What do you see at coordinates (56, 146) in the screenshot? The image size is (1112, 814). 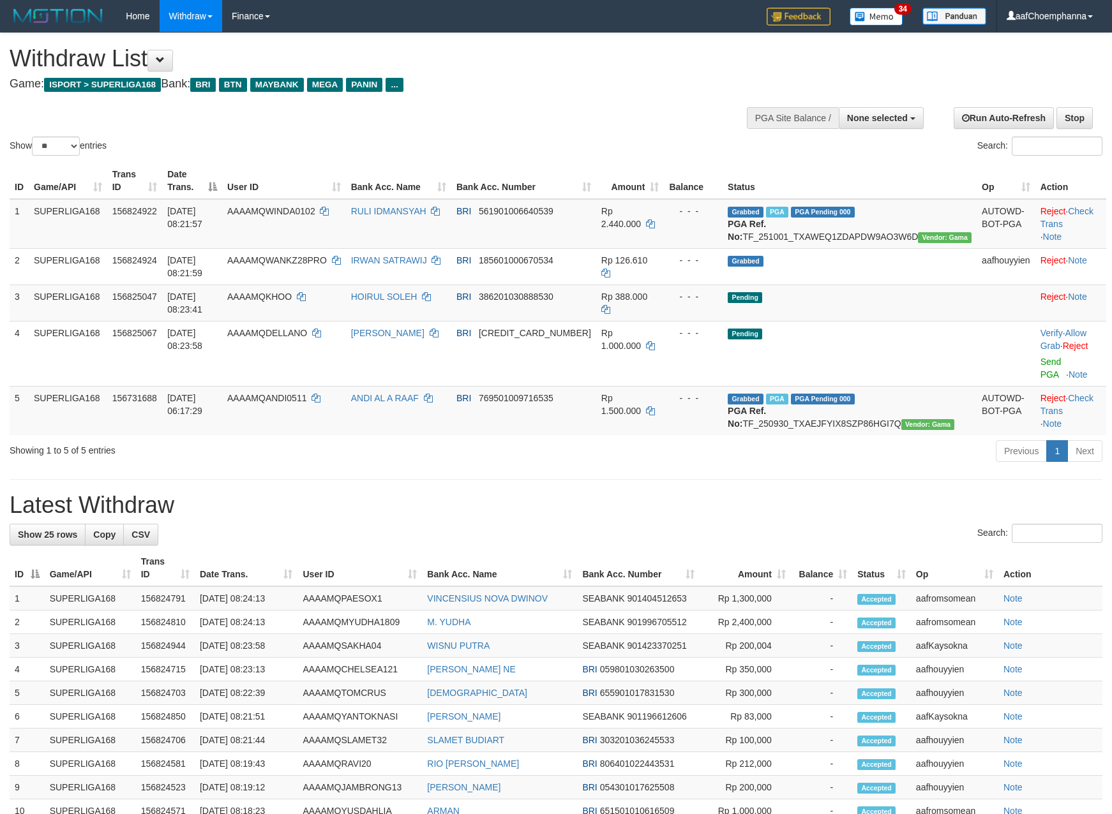 I see `select: Showentries` at bounding box center [56, 146].